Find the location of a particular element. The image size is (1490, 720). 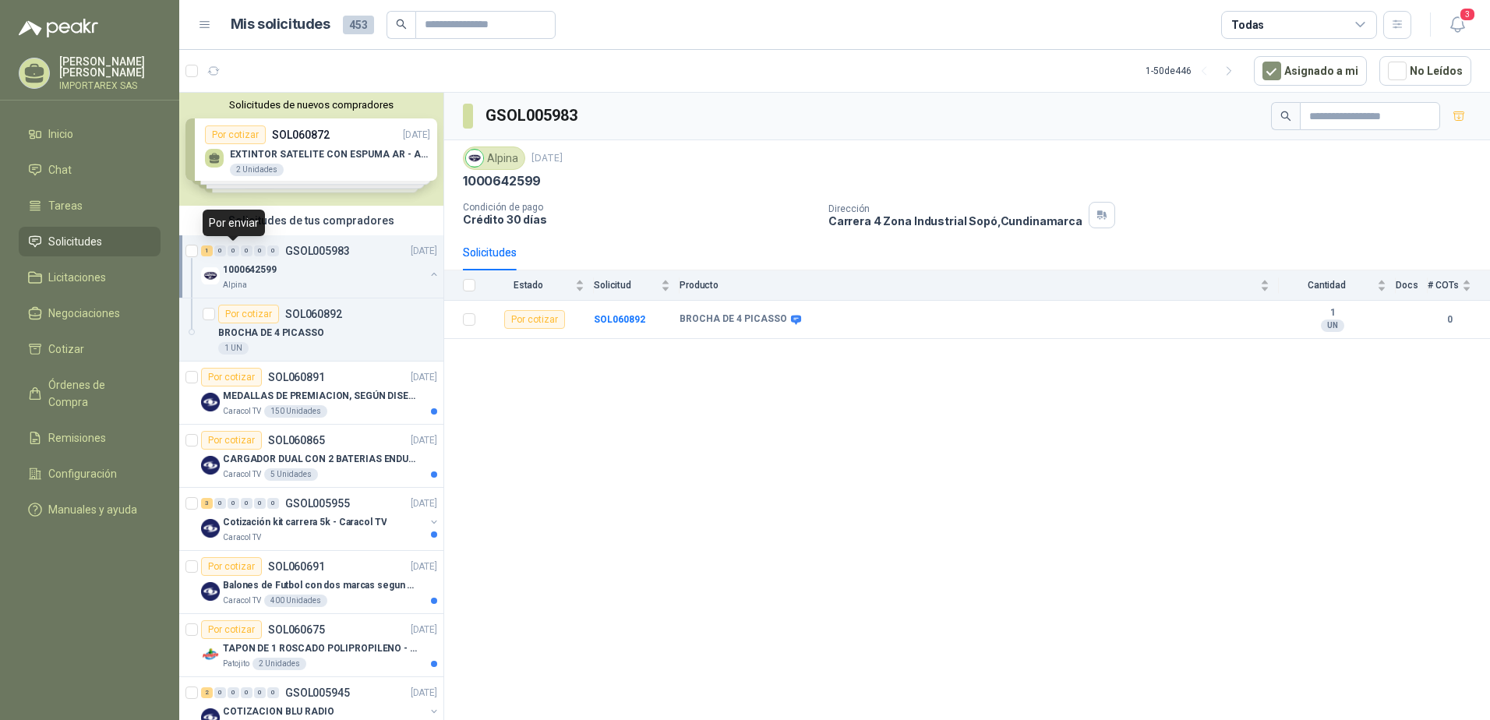

p: Condición de pago is located at coordinates (639, 207).